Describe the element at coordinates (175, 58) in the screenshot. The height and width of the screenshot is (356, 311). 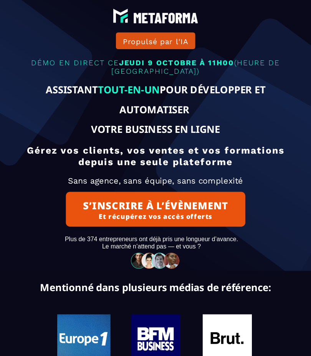
I see `span: JEUDI 9 OCTOBRE À 11H00` at that location.